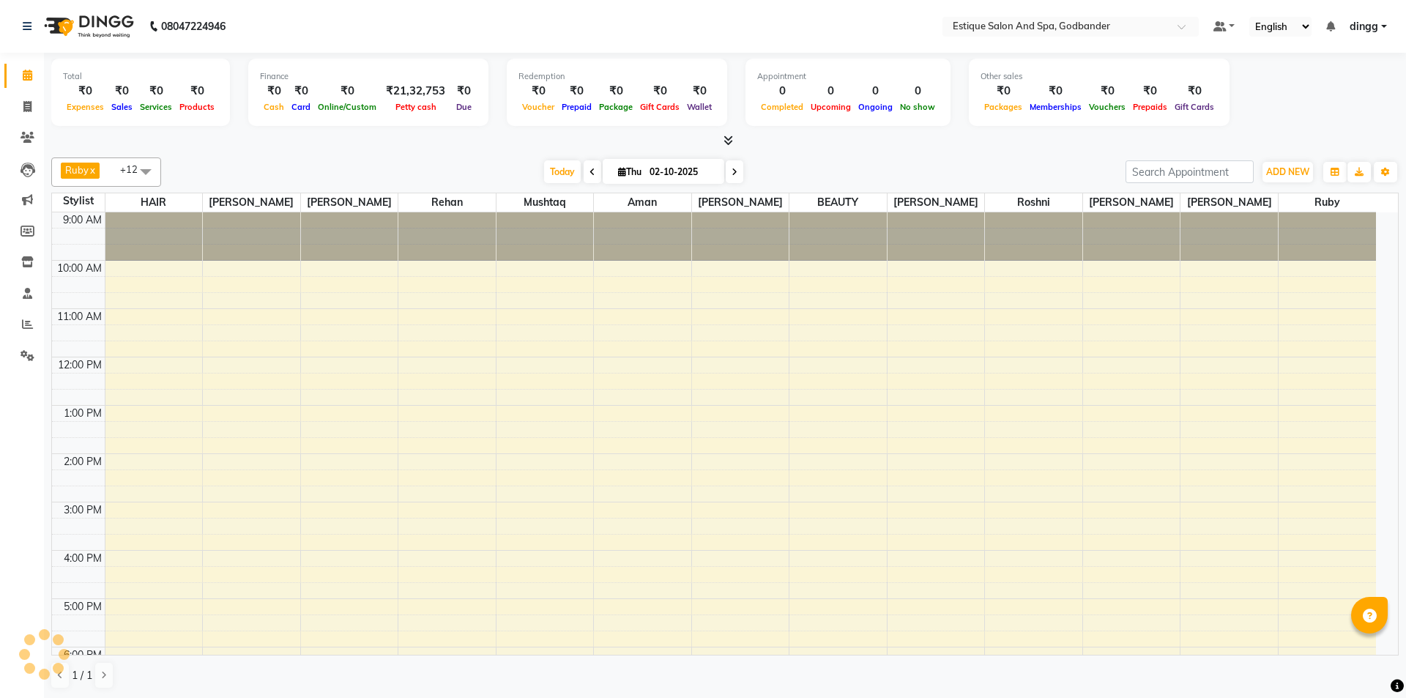 Image resolution: width=1406 pixels, height=698 pixels. What do you see at coordinates (1189, 171) in the screenshot?
I see `input: Search Appointment` at bounding box center [1189, 171].